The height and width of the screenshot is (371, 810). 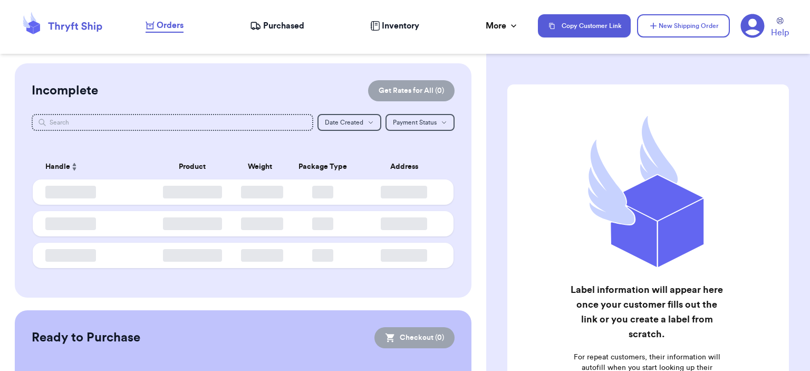 I want to click on a: Inventory, so click(x=394, y=26).